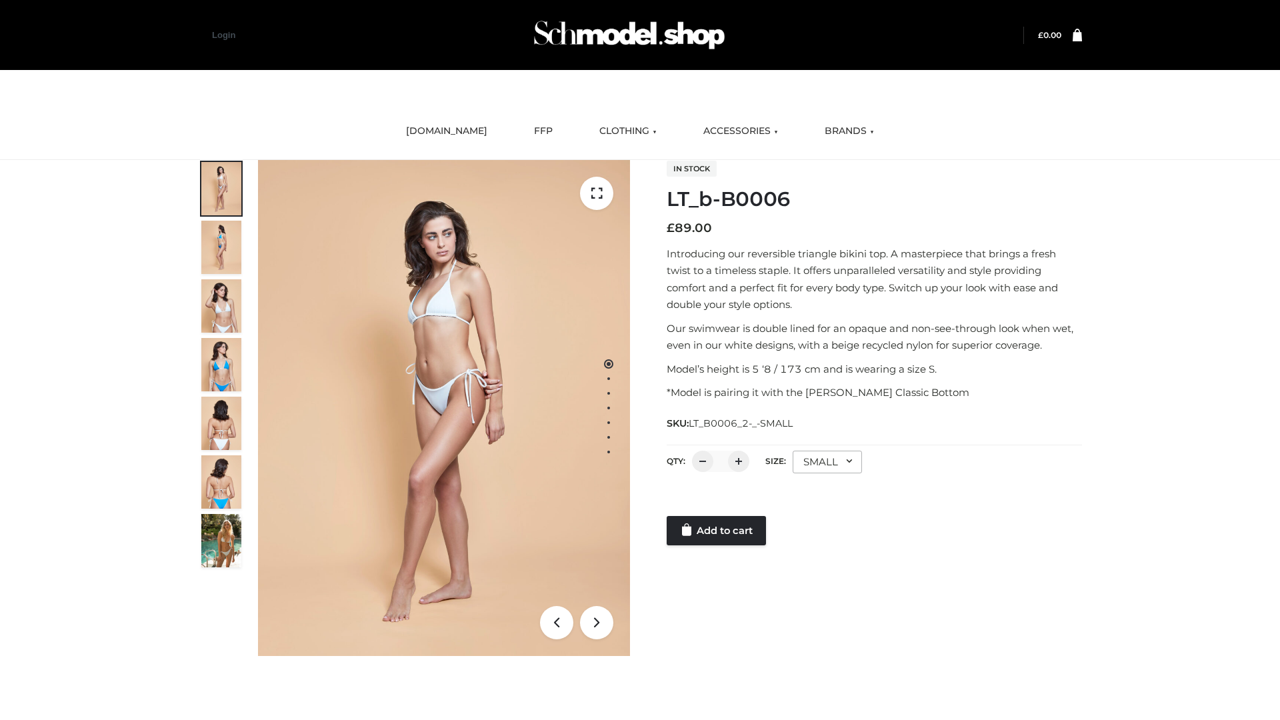 This screenshot has width=1280, height=720. Describe the element at coordinates (691, 169) in the screenshot. I see `span: In stock` at that location.